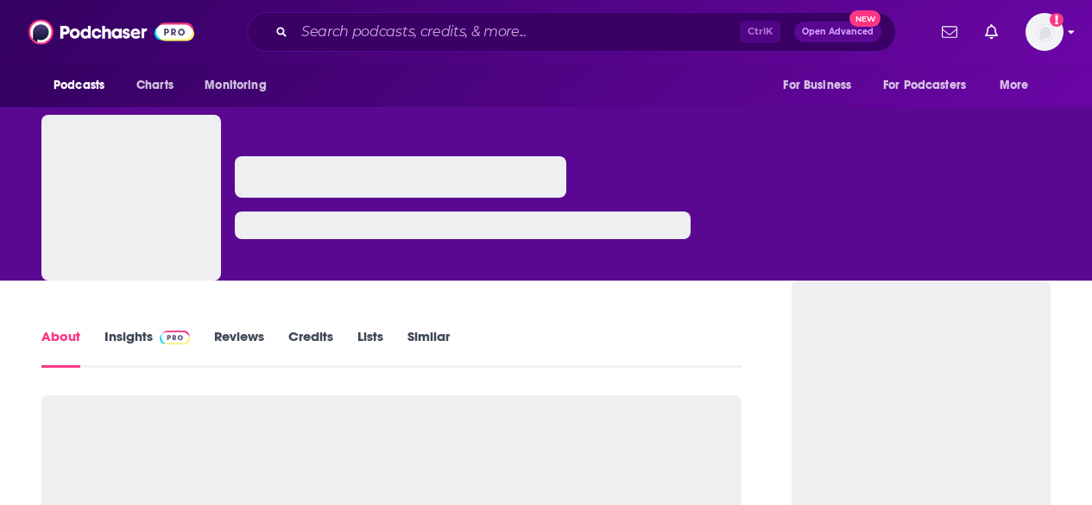  I want to click on a: InsightsPodchaser Pro, so click(147, 348).